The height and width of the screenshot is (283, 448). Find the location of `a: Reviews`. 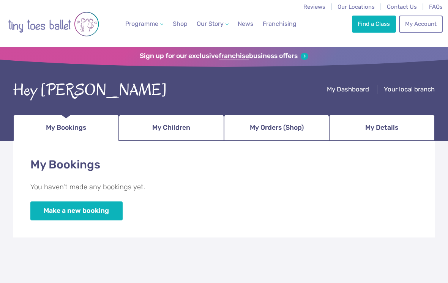

a: Reviews is located at coordinates (315, 7).